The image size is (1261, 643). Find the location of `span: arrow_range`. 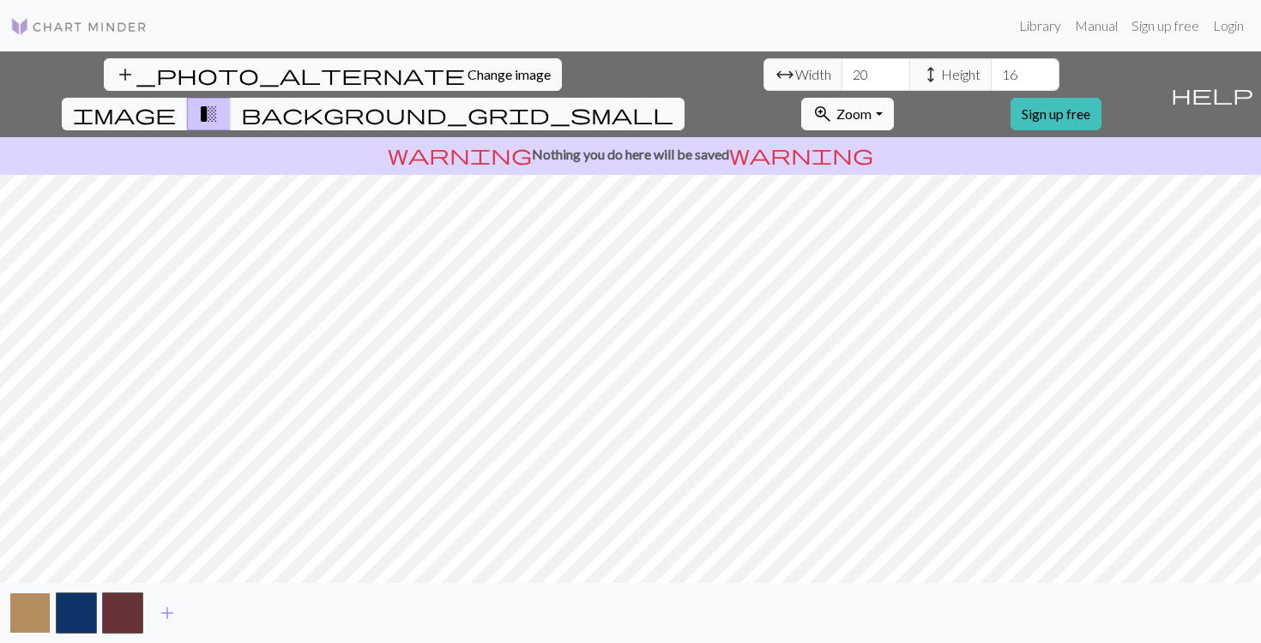

span: arrow_range is located at coordinates (785, 75).